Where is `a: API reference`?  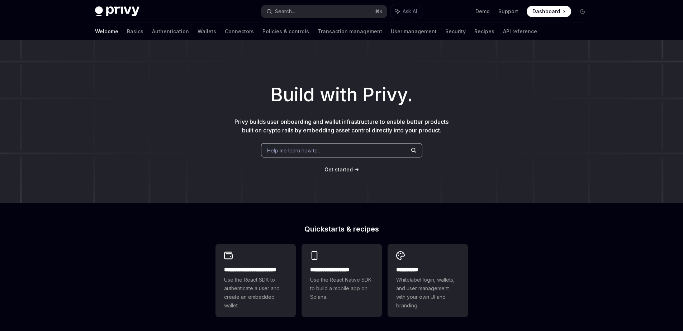
a: API reference is located at coordinates (520, 32).